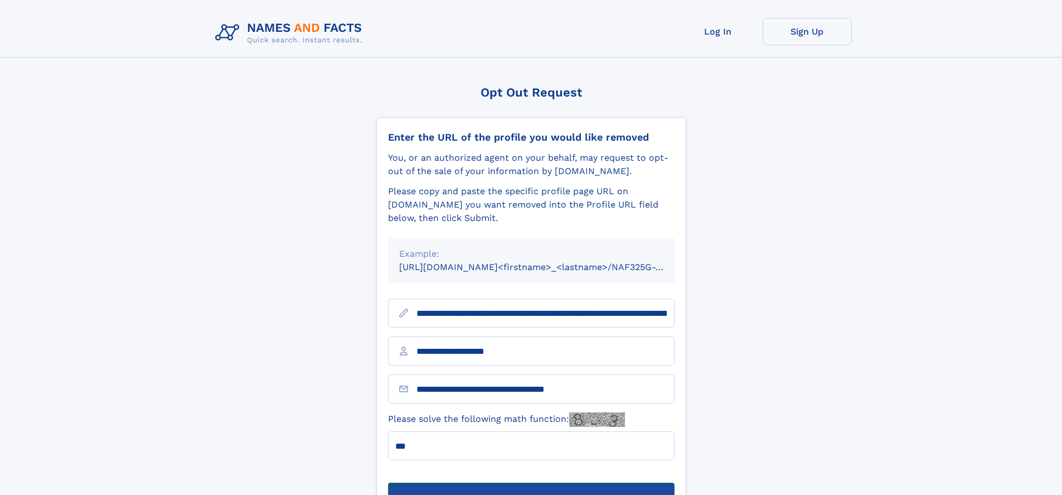 This screenshot has width=1062, height=495. Describe the element at coordinates (531, 92) in the screenshot. I see `div: Opt Out Request` at that location.